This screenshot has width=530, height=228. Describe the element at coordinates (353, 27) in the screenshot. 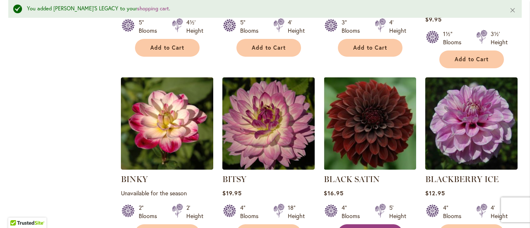

I see `div: 3" Blooms` at that location.